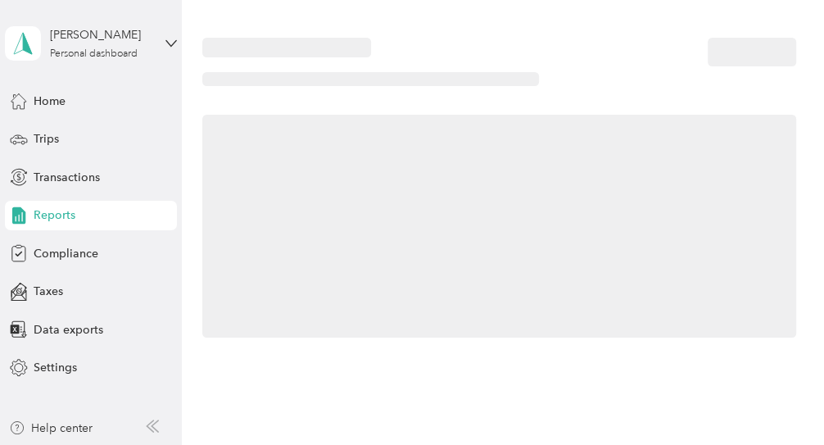 The height and width of the screenshot is (445, 824). I want to click on div: Help center, so click(51, 428).